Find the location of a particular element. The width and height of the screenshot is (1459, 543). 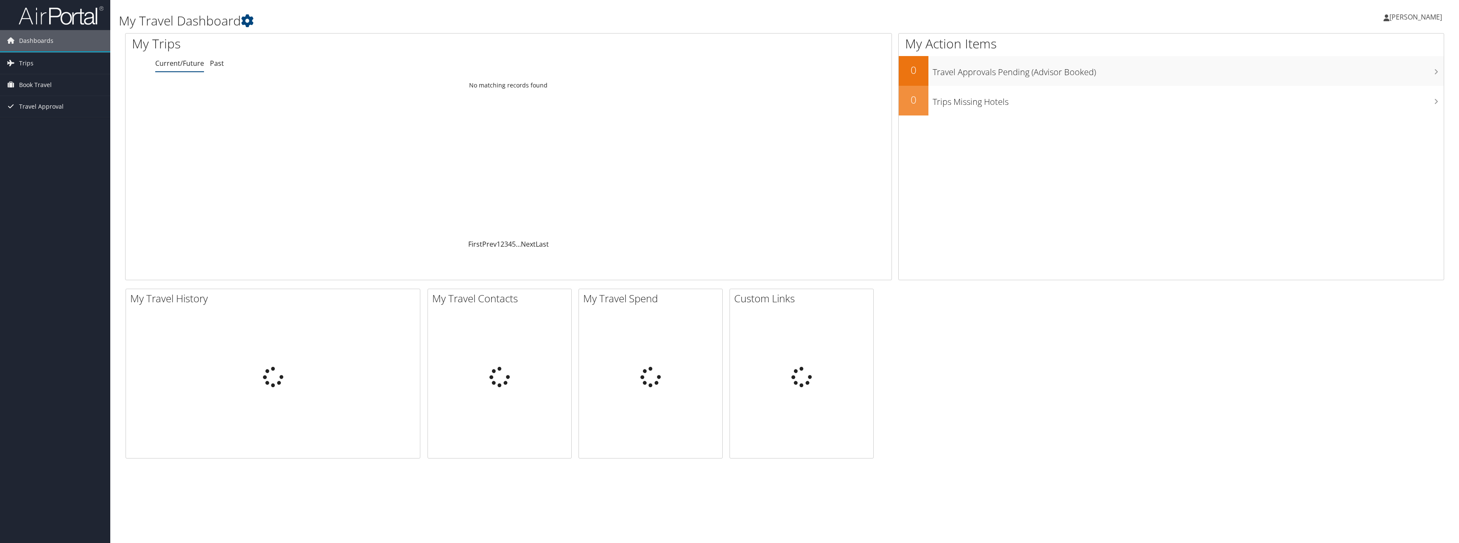

h1: My Trips is located at coordinates (349, 44).